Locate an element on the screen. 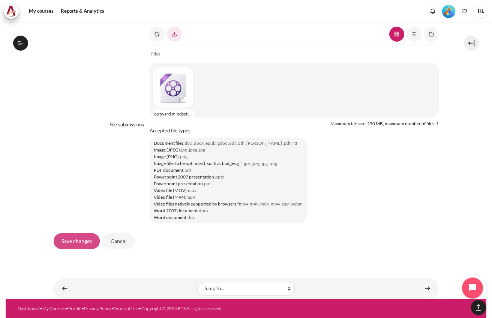  input: Save changes is located at coordinates (77, 241).